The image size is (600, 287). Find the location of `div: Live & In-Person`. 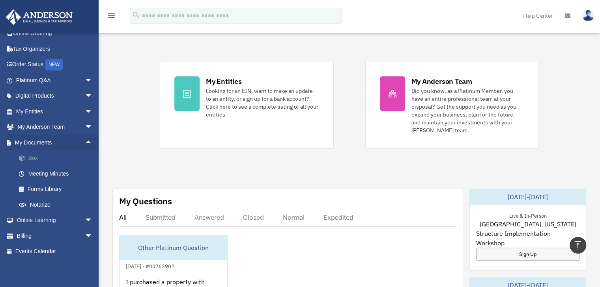

div: Live & In-Person is located at coordinates (527, 215).